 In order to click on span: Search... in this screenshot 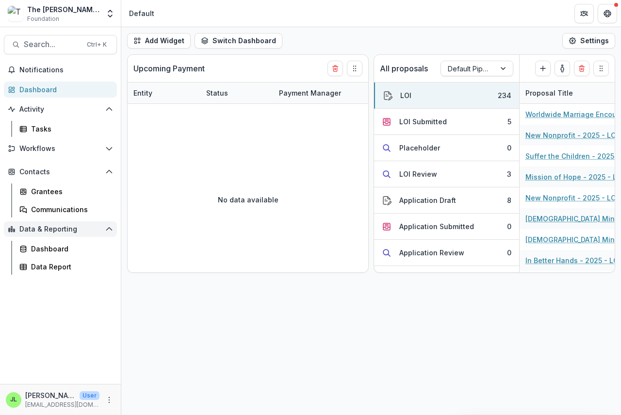, I will do `click(52, 44)`.